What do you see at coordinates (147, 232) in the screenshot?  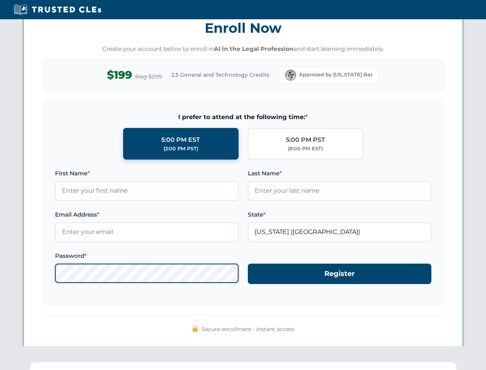 I see `input: Enter your email` at bounding box center [147, 232].